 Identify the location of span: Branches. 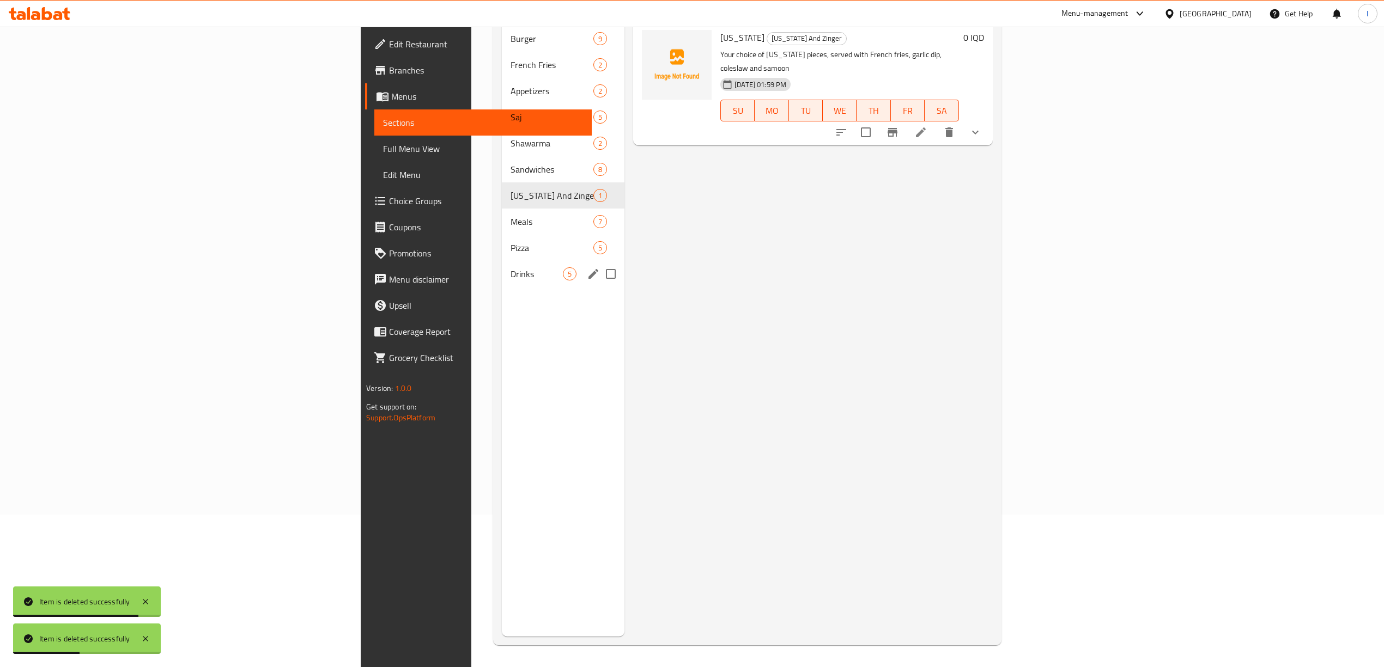
(486, 70).